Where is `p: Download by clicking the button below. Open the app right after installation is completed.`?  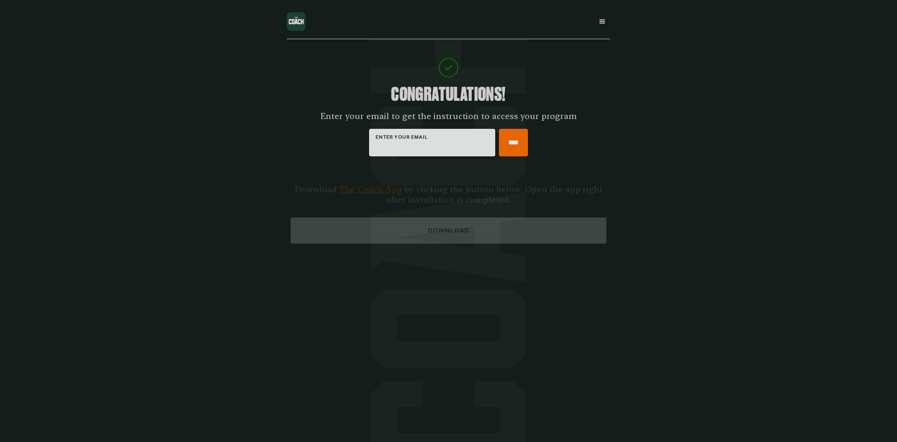
p: Download by clicking the button below. Open the app right after installation is completed. is located at coordinates (448, 195).